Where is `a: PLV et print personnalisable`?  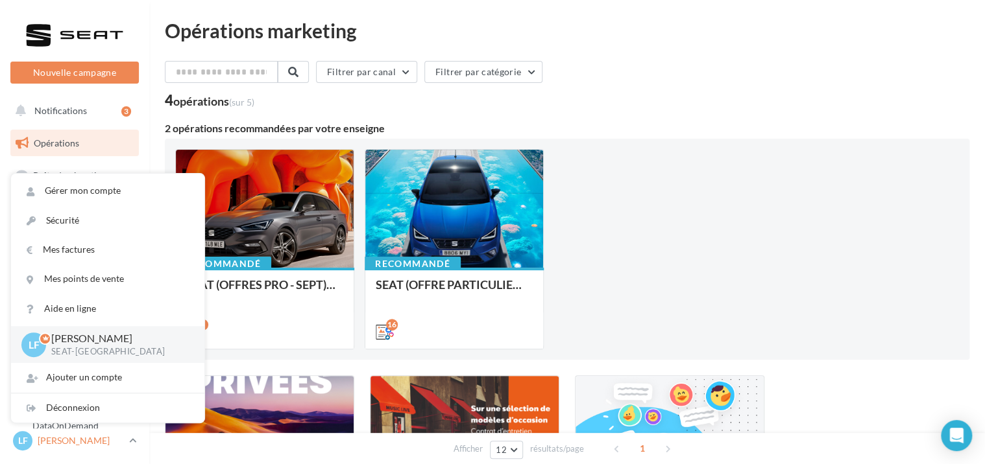 a: PLV et print personnalisable is located at coordinates (75, 375).